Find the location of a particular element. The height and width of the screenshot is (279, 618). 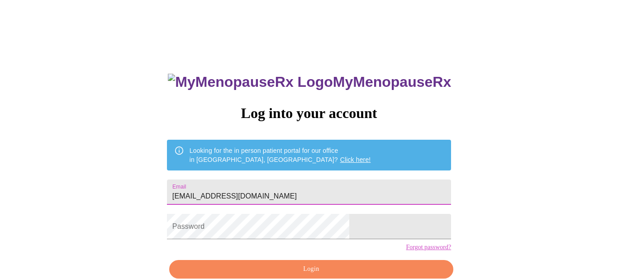

h3: Log into your account is located at coordinates (309, 113).